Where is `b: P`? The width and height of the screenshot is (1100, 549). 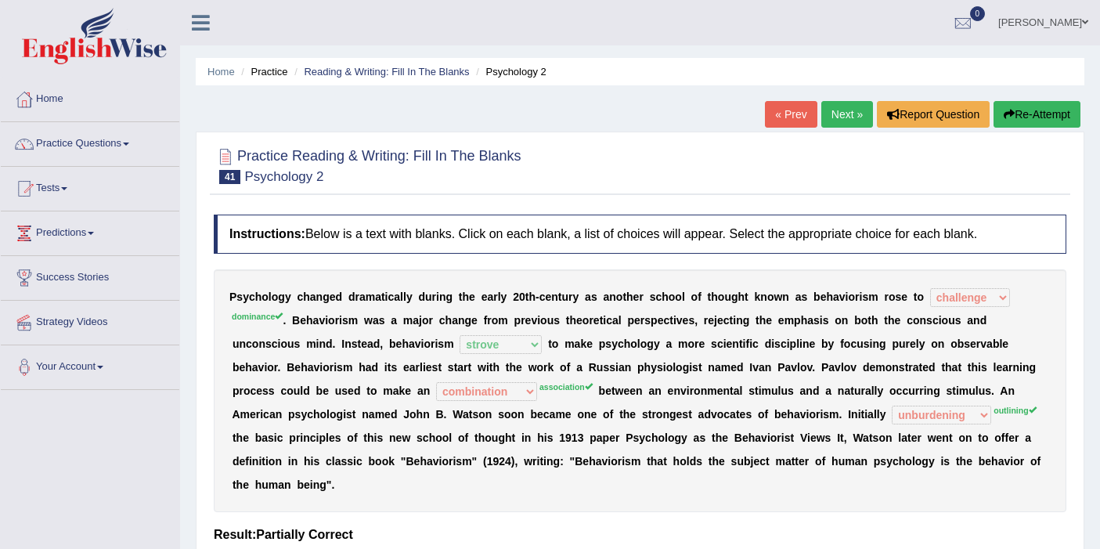 b: P is located at coordinates (232, 297).